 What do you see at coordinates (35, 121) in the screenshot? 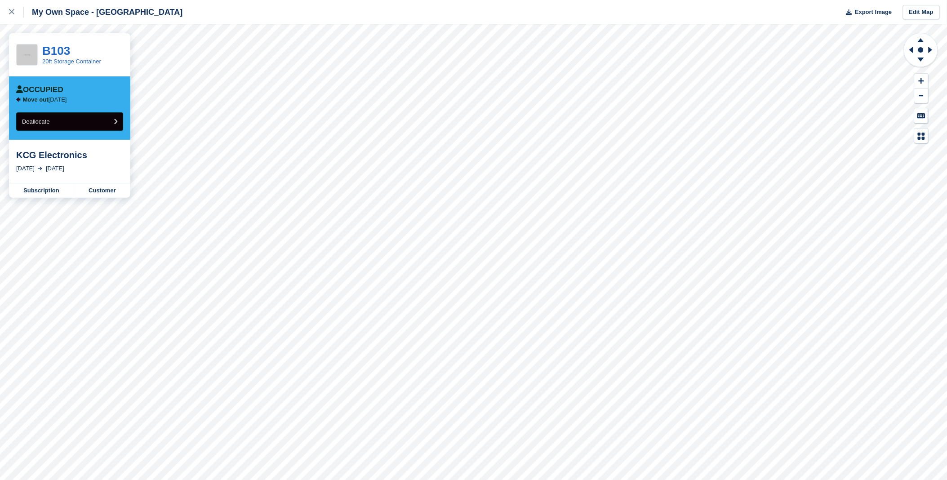
I see `span: Deallocate` at bounding box center [35, 121].